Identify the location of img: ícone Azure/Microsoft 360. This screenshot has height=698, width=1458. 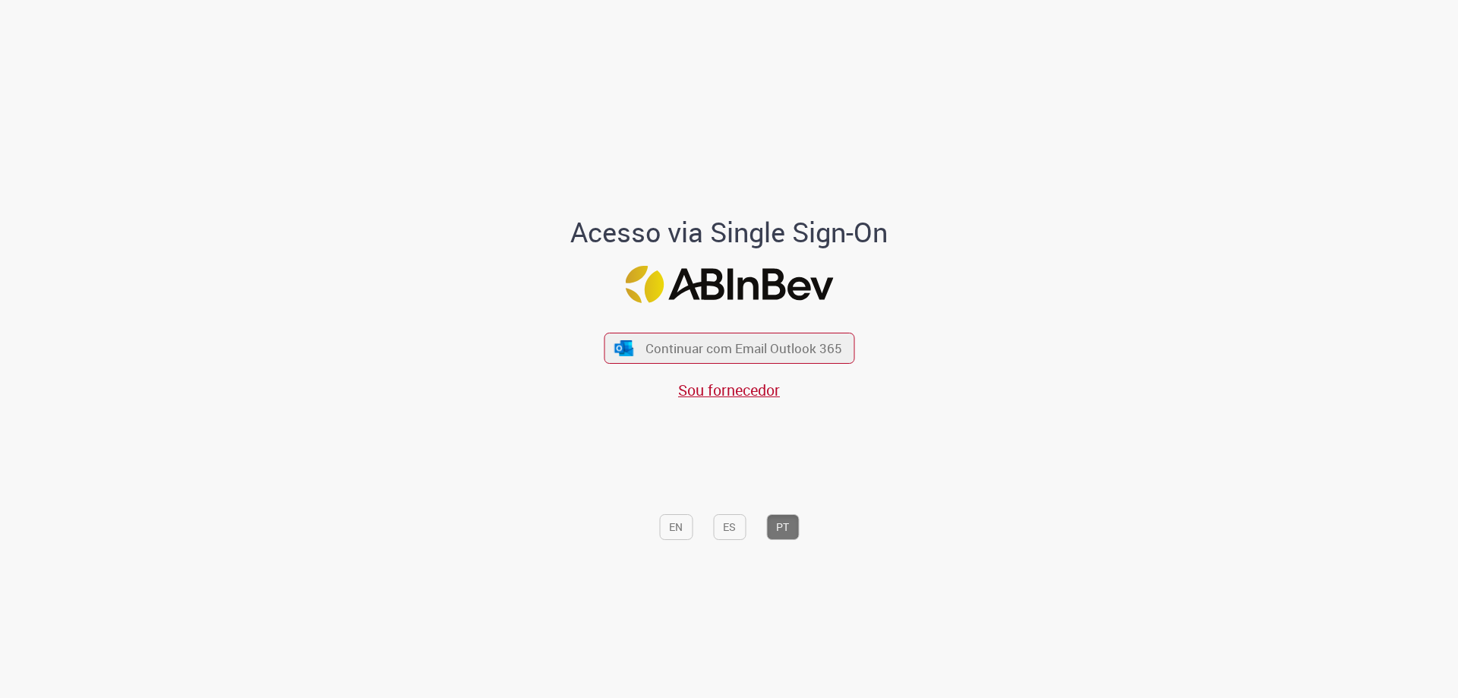
(624, 348).